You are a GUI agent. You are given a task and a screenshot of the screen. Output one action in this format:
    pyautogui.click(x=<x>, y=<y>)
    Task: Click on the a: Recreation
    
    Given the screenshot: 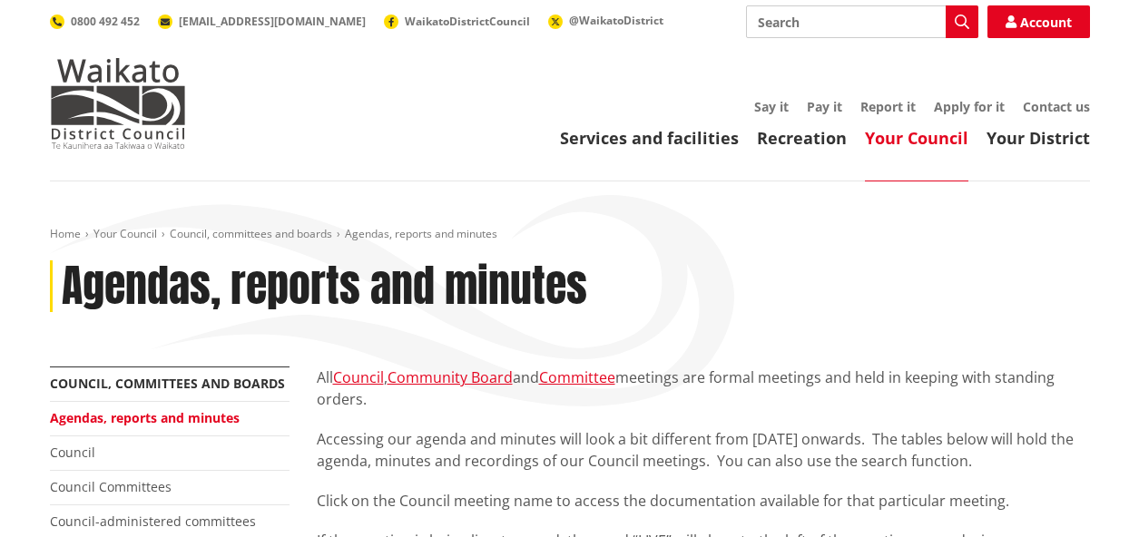 What is the action you would take?
    pyautogui.click(x=802, y=138)
    